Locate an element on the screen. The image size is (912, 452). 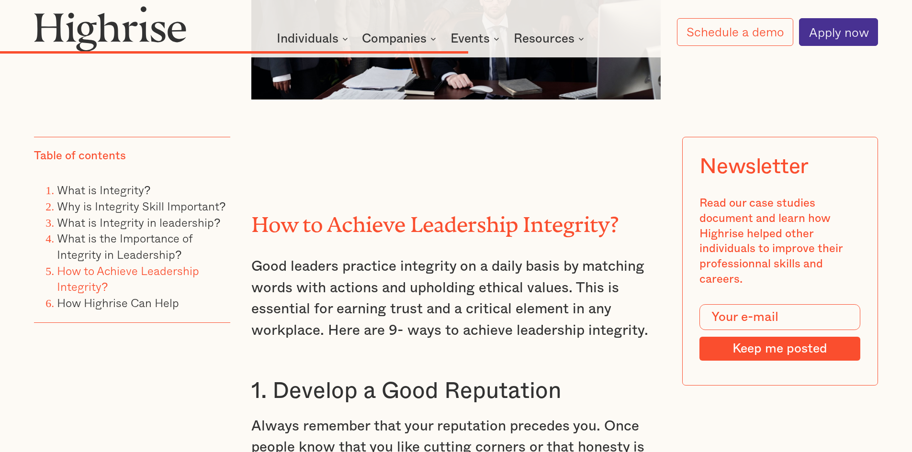
div: Table of contents is located at coordinates (80, 157).